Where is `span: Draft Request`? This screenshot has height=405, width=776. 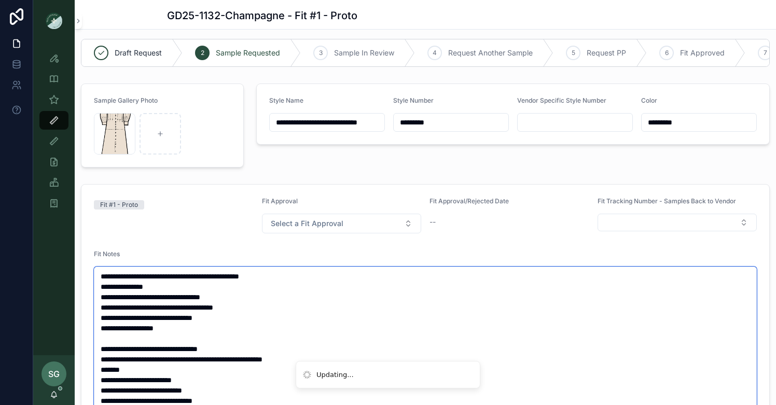
span: Draft Request is located at coordinates (138, 53).